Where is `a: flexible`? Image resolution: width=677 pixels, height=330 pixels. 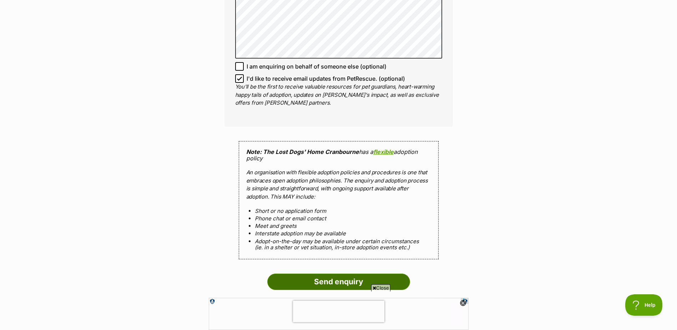 a: flexible is located at coordinates (383, 152).